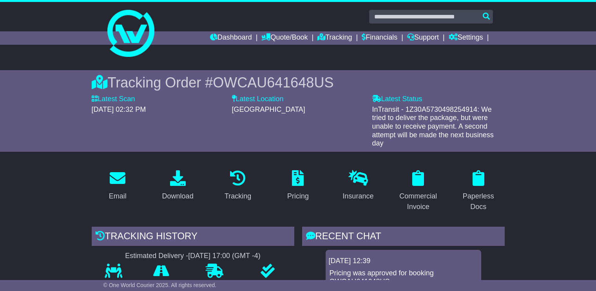  What do you see at coordinates (423, 38) in the screenshot?
I see `a: Support` at bounding box center [423, 38].